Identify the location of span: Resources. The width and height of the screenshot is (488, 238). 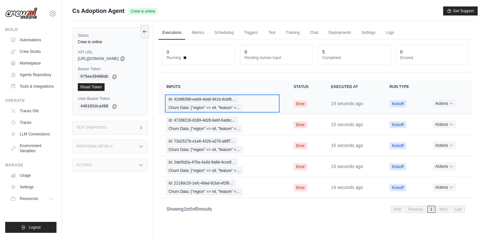
(29, 199).